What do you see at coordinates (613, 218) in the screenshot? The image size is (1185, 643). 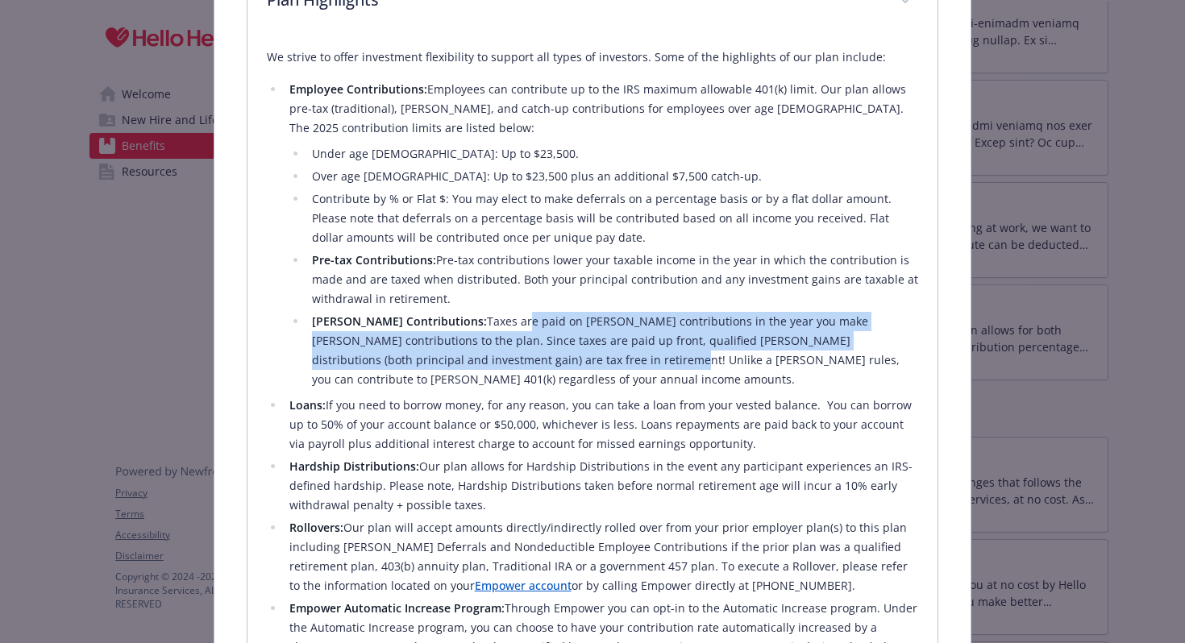 I see `li: Contribute by % or Flat $: You may elect to make deferrals on a percentage basis or by a flat dol...` at bounding box center [613, 218].